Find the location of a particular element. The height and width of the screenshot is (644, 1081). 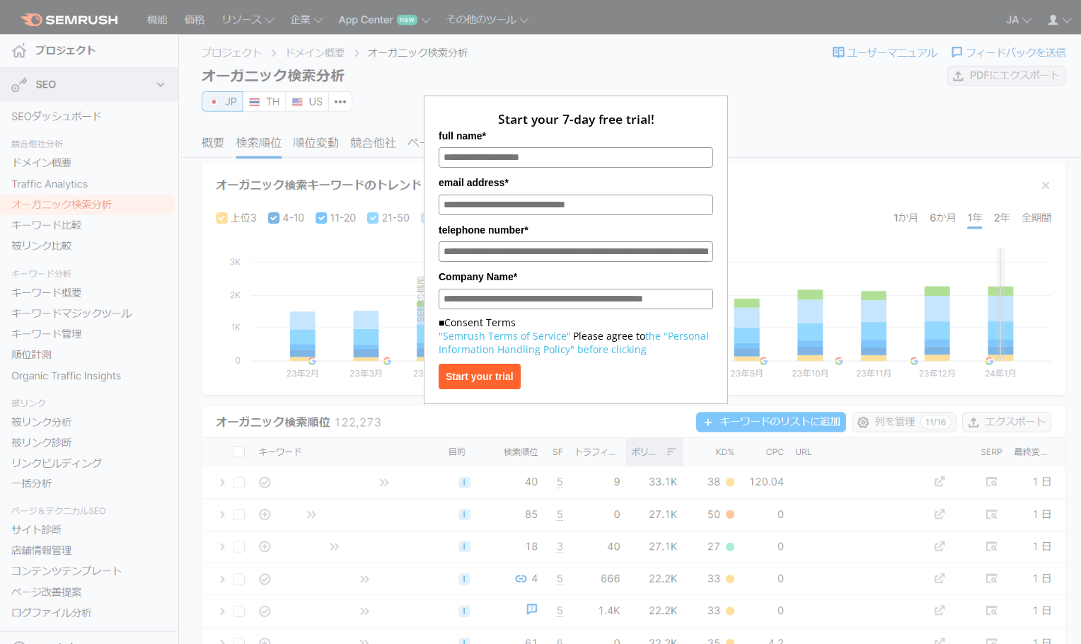

font: the "Personal Information Handling Policy" before clicking is located at coordinates (574, 343).